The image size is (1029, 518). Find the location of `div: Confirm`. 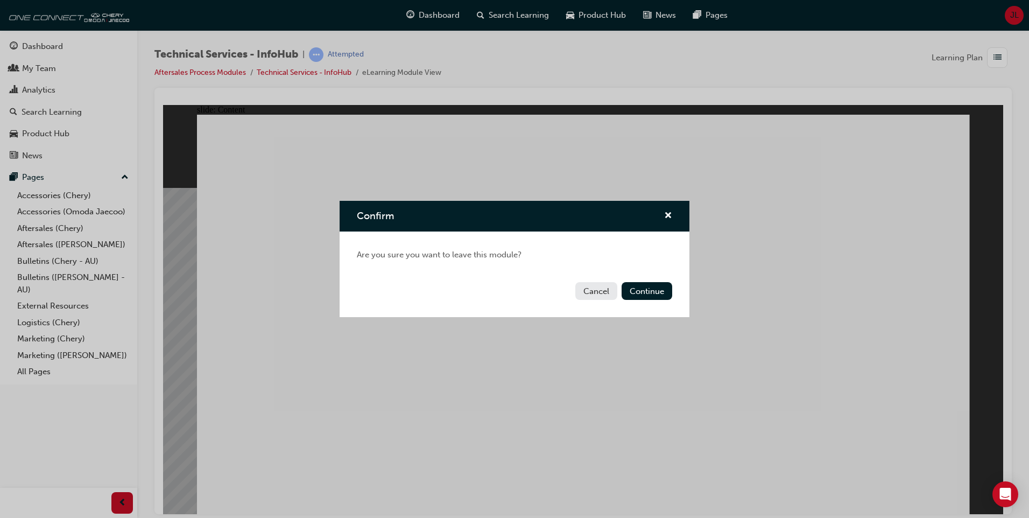

div: Confirm is located at coordinates (515, 259).